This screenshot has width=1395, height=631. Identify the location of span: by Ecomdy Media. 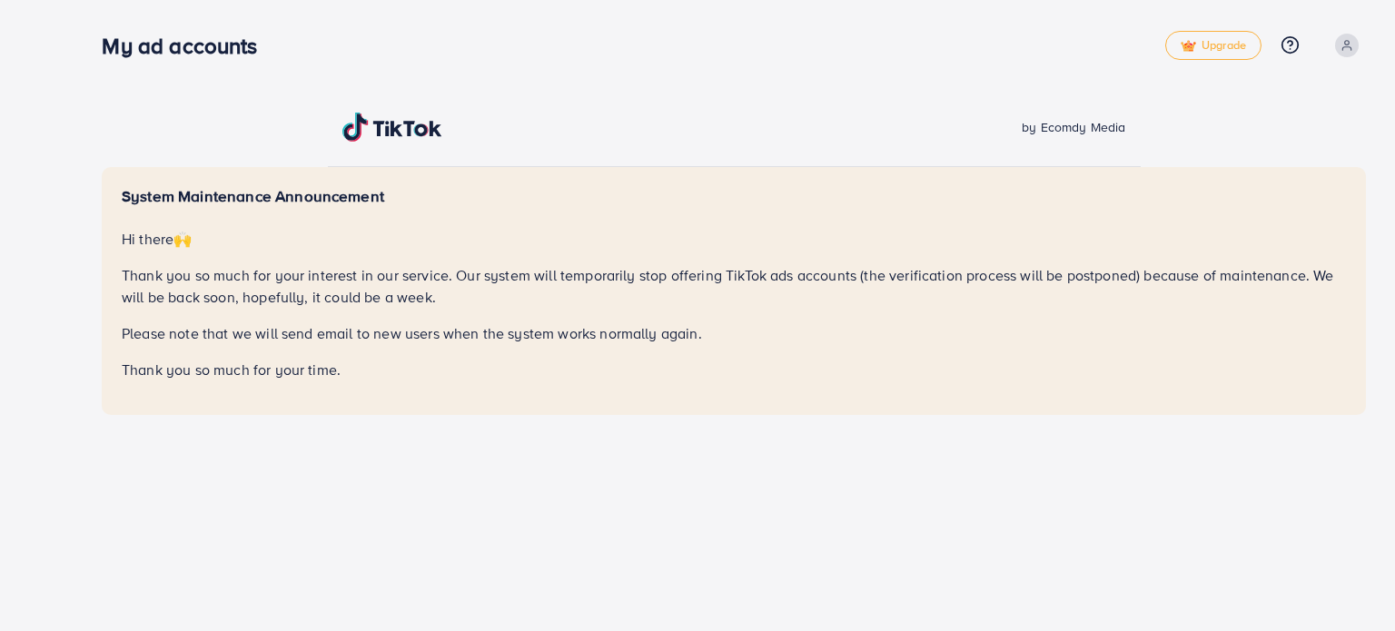
(1074, 127).